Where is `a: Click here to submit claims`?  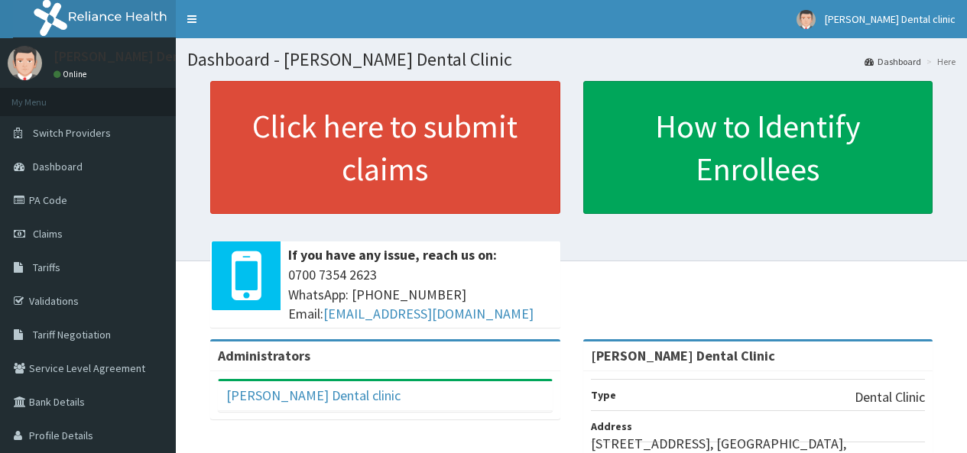
a: Click here to submit claims is located at coordinates (385, 147).